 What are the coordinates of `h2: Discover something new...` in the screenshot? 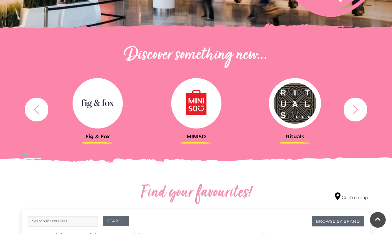 It's located at (196, 55).